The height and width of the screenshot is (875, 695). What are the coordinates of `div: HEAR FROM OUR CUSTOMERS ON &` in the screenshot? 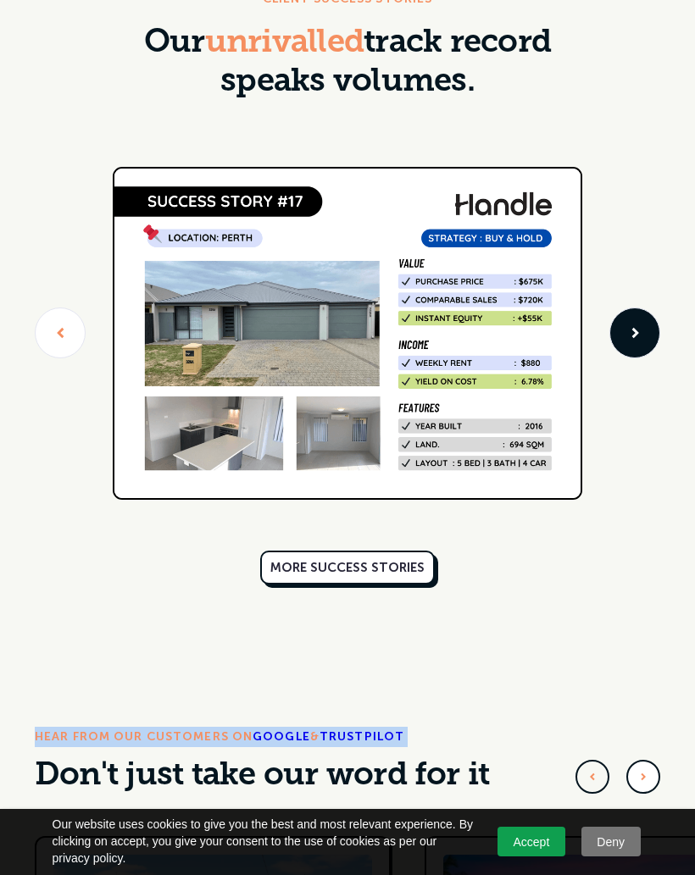 It's located at (347, 737).